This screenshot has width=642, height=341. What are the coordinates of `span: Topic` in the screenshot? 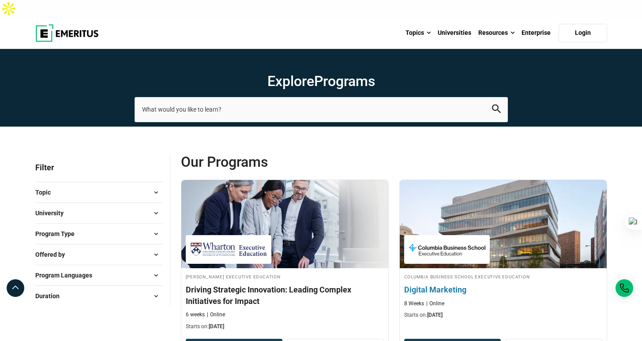 It's located at (46, 192).